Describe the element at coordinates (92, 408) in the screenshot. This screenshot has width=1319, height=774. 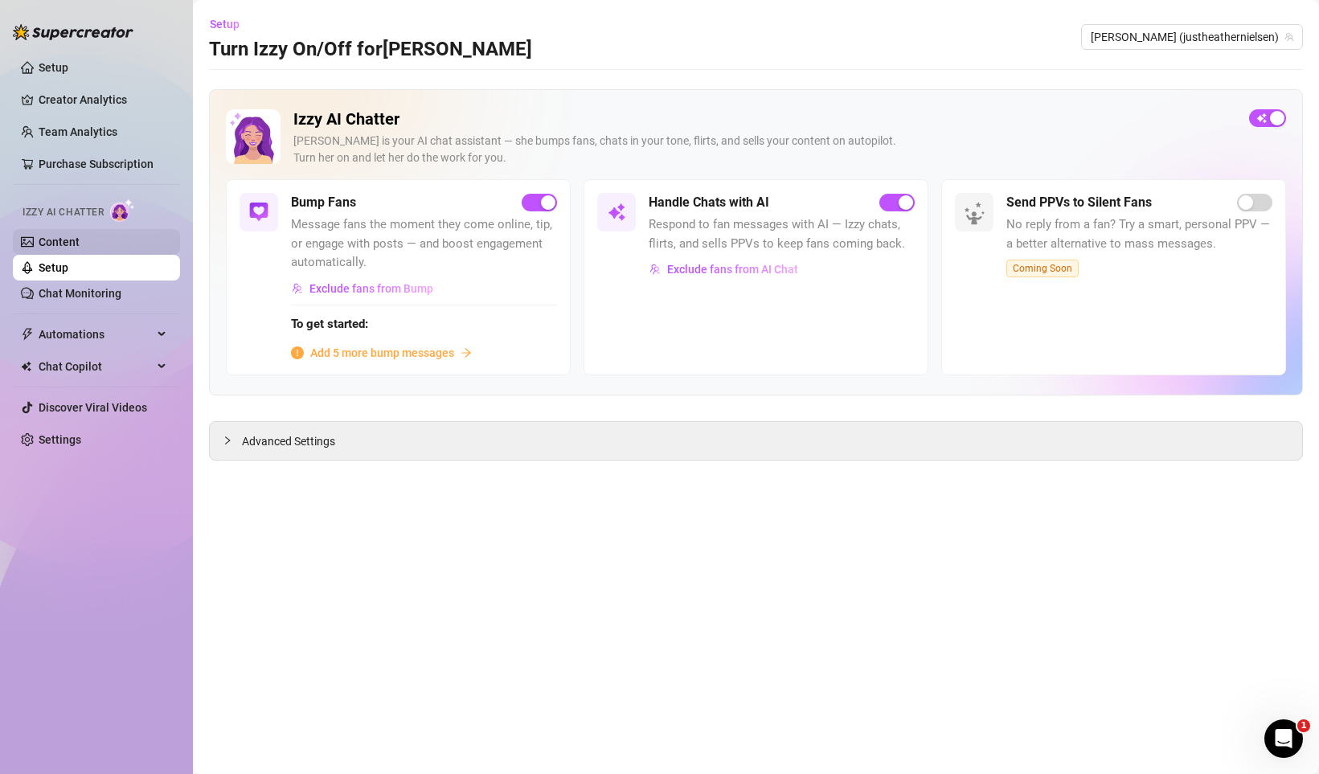
I see `a: Discover Viral Videos` at that location.